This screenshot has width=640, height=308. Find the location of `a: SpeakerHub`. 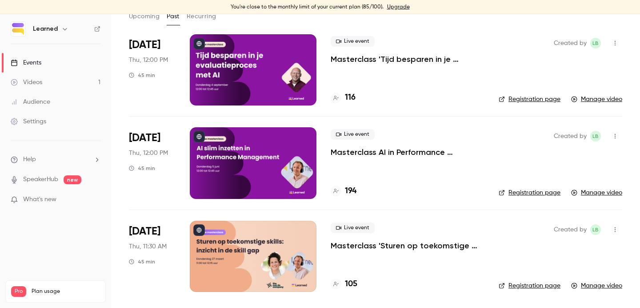

a: SpeakerHub is located at coordinates (40, 179).